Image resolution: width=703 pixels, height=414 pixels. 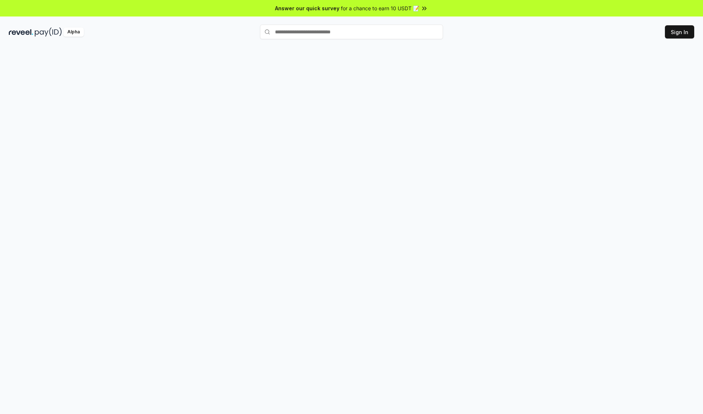 I want to click on button: Sign In, so click(x=680, y=32).